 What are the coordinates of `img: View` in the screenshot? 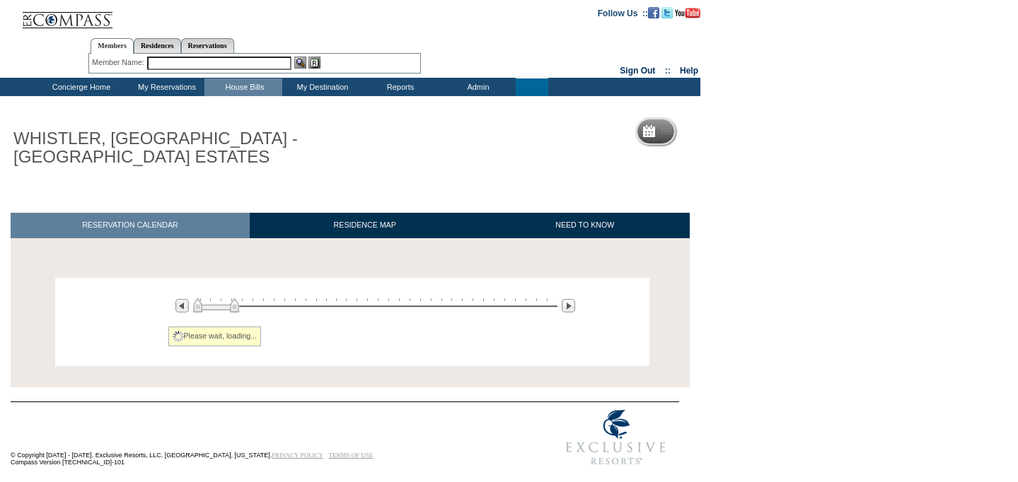 It's located at (300, 62).